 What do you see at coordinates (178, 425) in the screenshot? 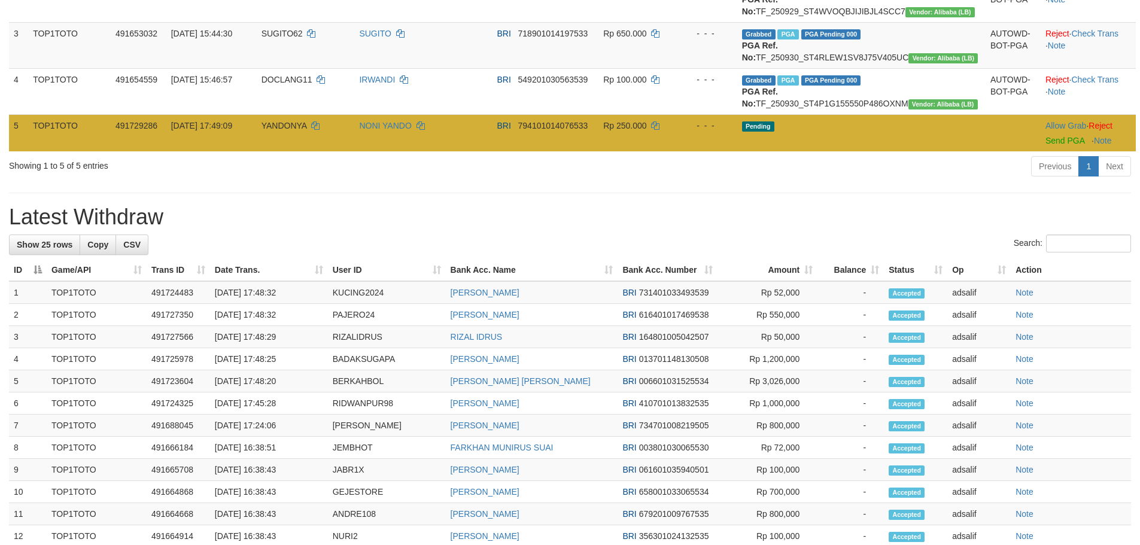
I see `td: 491688045` at bounding box center [178, 425].